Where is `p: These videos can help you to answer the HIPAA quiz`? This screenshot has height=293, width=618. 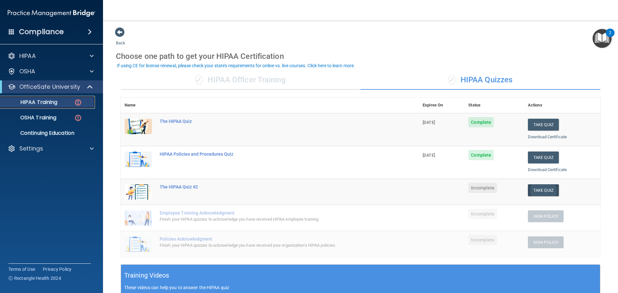
p: These videos can help you to answer the HIPAA quiz is located at coordinates (361, 288).